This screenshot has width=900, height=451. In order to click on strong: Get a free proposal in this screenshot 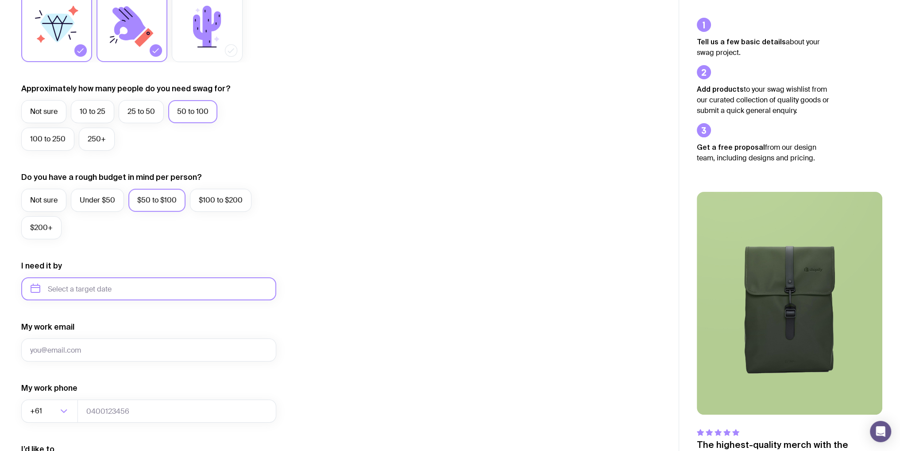, I will do `click(731, 147)`.